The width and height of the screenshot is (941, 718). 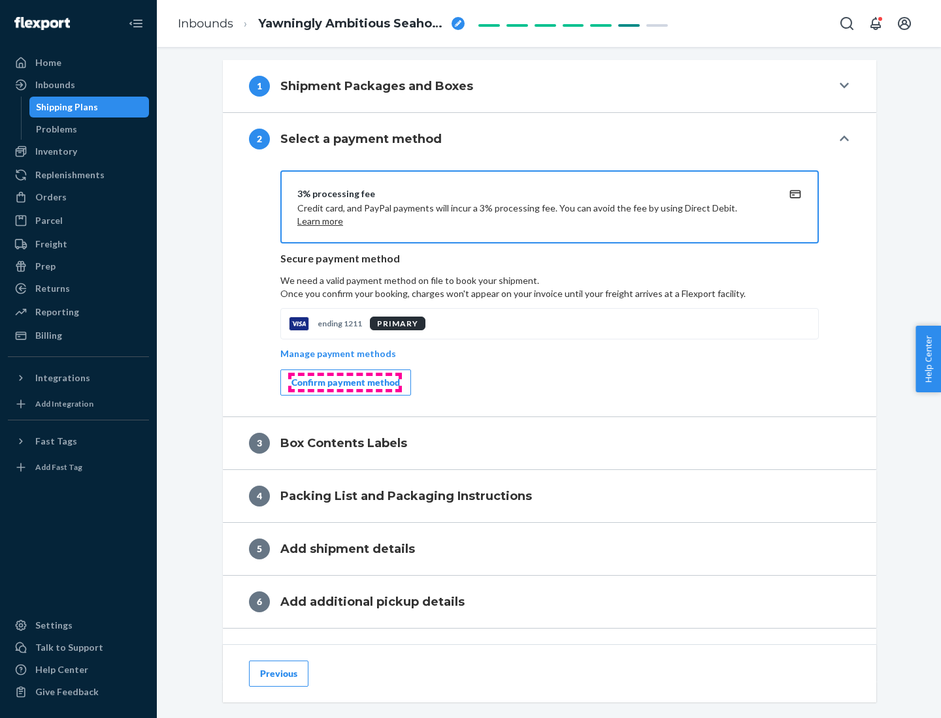 I want to click on div: Help Center, so click(x=61, y=670).